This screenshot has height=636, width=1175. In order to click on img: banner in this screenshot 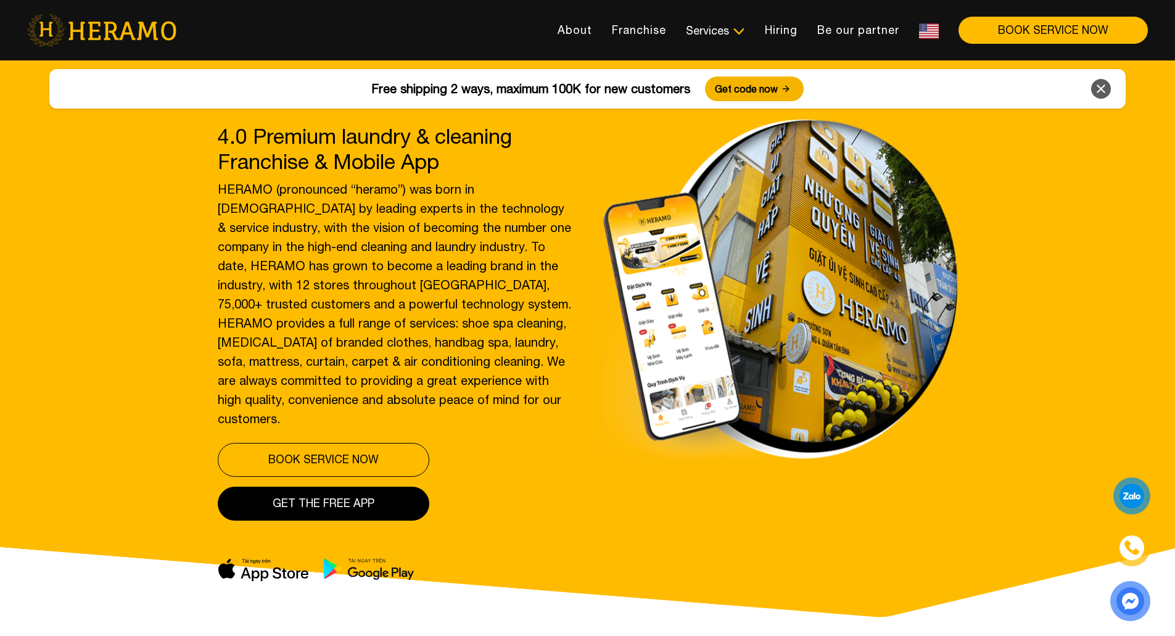, I will do `click(780, 289)`.